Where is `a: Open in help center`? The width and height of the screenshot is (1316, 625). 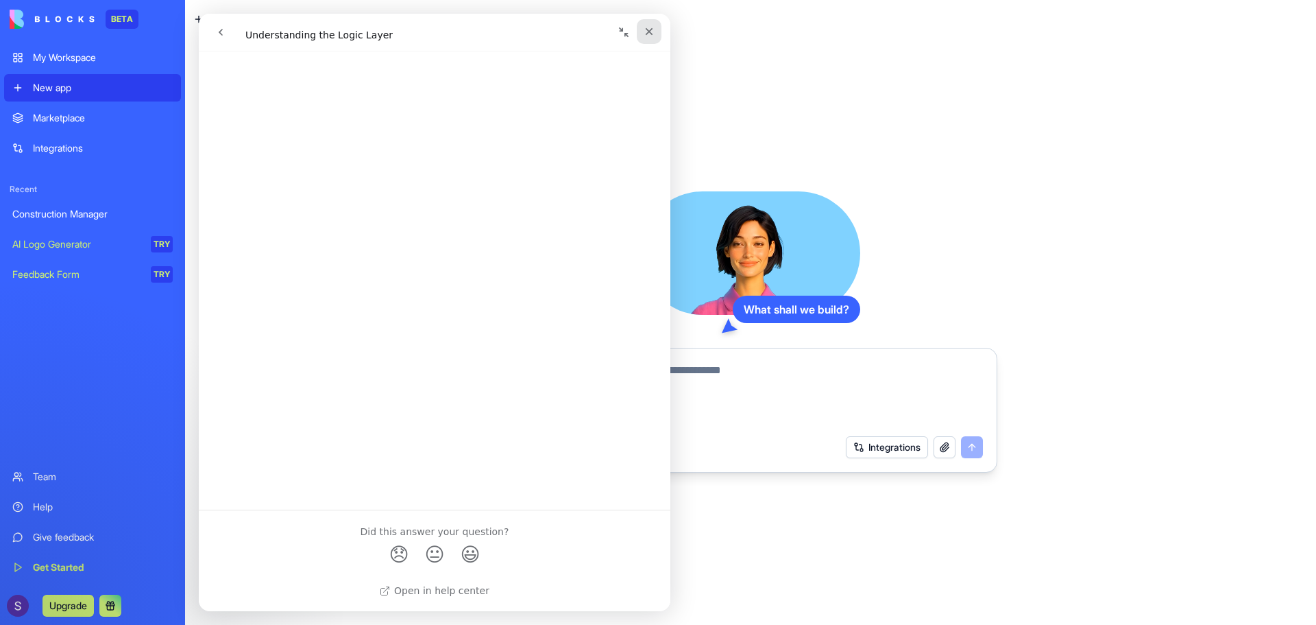 a: Open in help center is located at coordinates (236, 577).